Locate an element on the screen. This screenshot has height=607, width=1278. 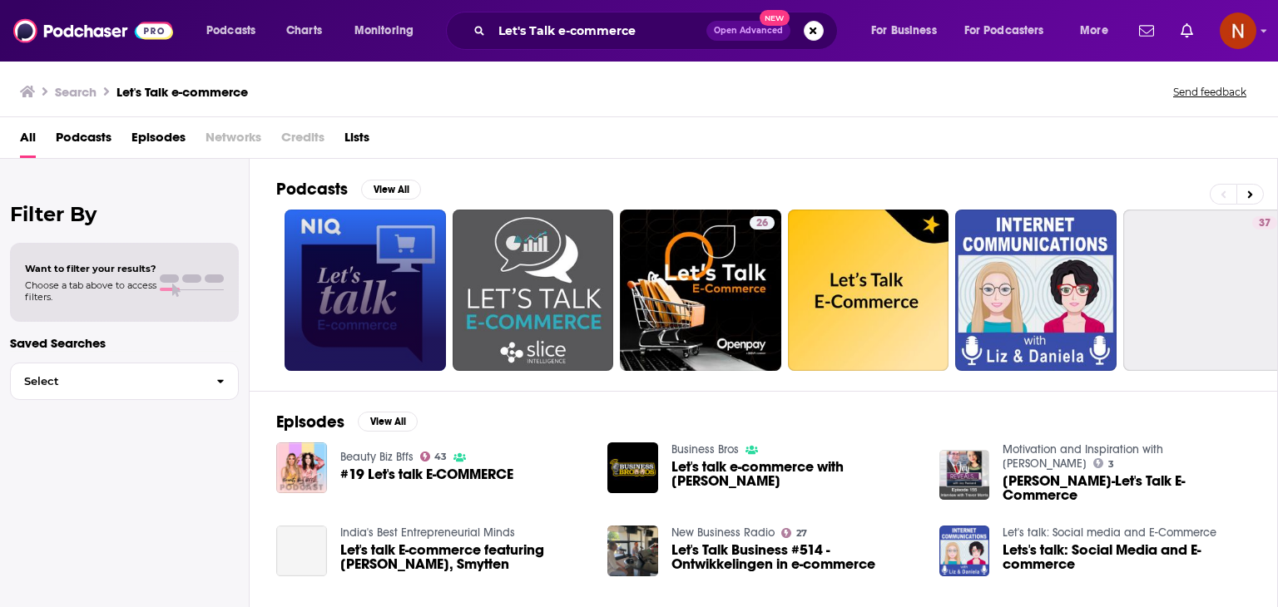
p: Saved Searches is located at coordinates (124, 343).